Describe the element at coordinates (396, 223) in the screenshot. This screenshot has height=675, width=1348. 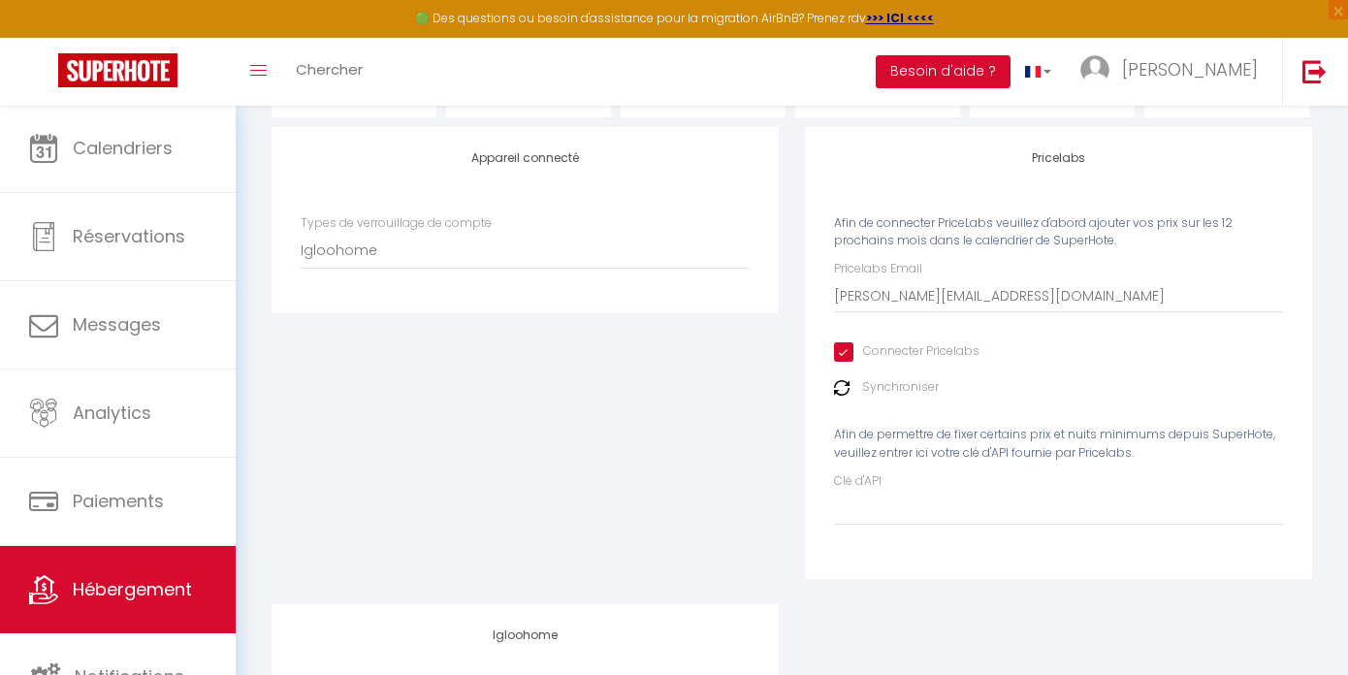
I see `label: Types de verrouillage de compte` at that location.